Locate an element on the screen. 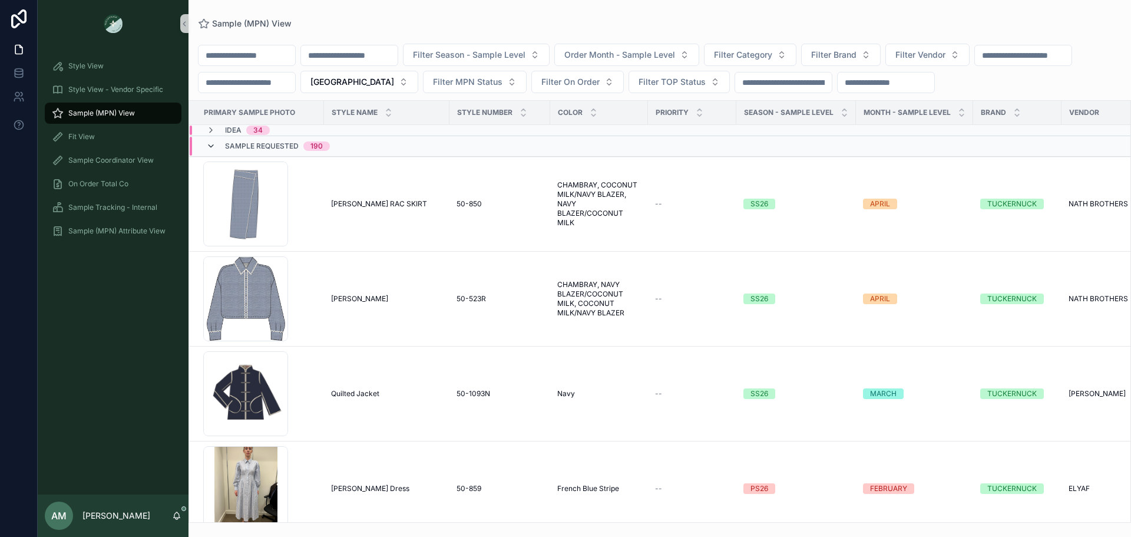 Image resolution: width=1131 pixels, height=537 pixels. span: French Blue Stripe is located at coordinates (588, 488).